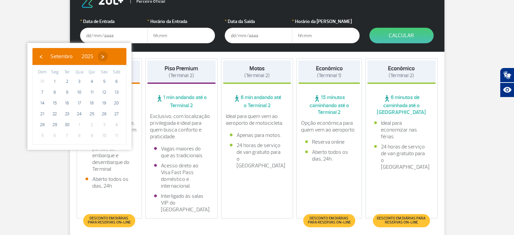 The height and width of the screenshot is (235, 514). I want to click on span: 24, so click(79, 114).